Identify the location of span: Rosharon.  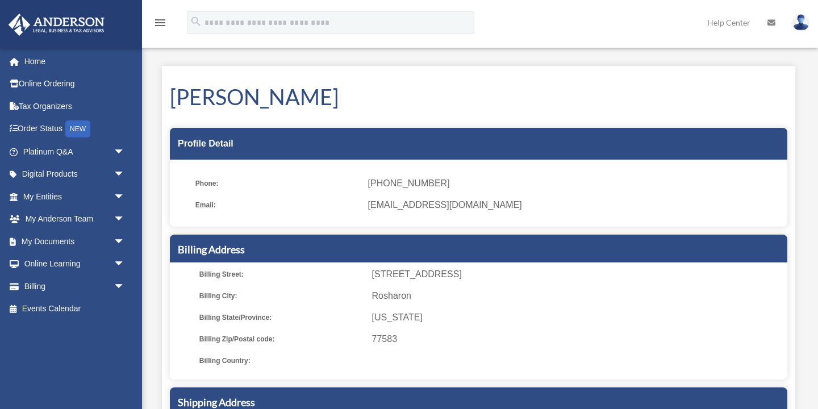
(578, 296).